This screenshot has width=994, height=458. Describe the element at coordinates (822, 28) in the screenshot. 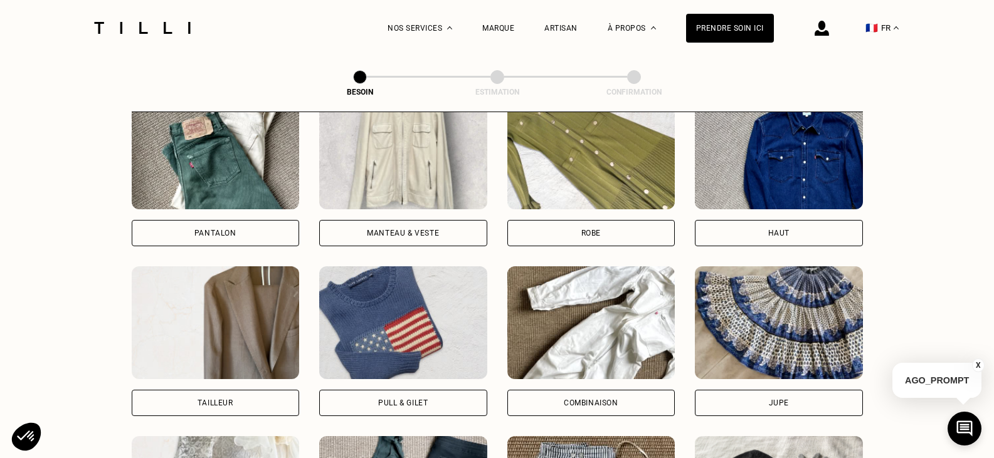

I see `img: icône connexion` at that location.